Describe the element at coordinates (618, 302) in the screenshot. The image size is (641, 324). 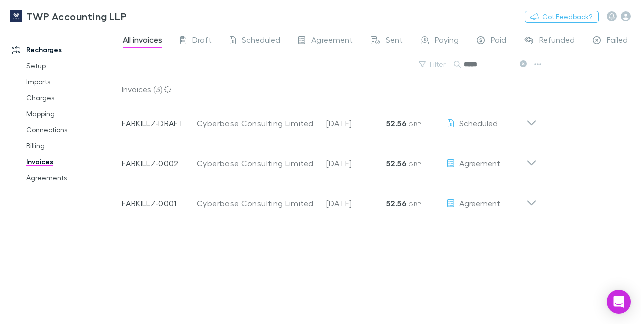
I see `div: Open Intercom Messenger` at that location.